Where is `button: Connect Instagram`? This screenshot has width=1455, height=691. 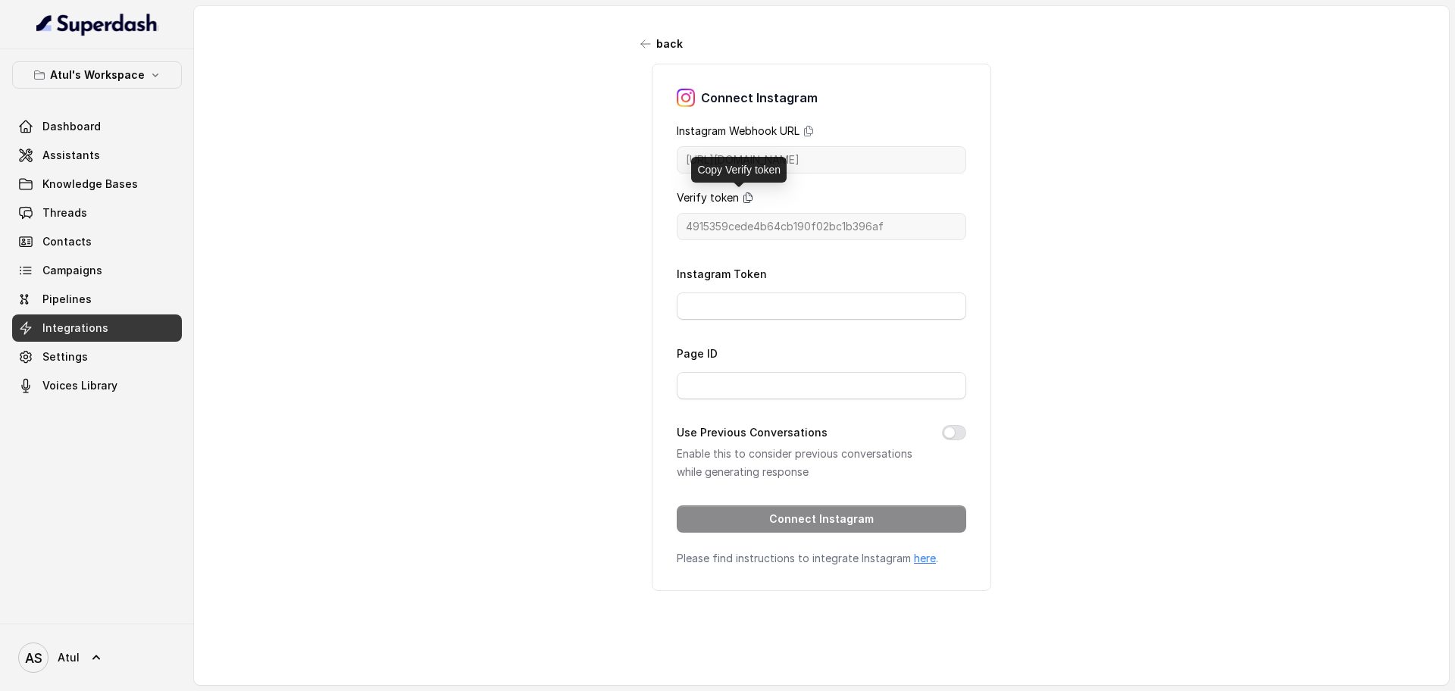 button: Connect Instagram is located at coordinates (822, 519).